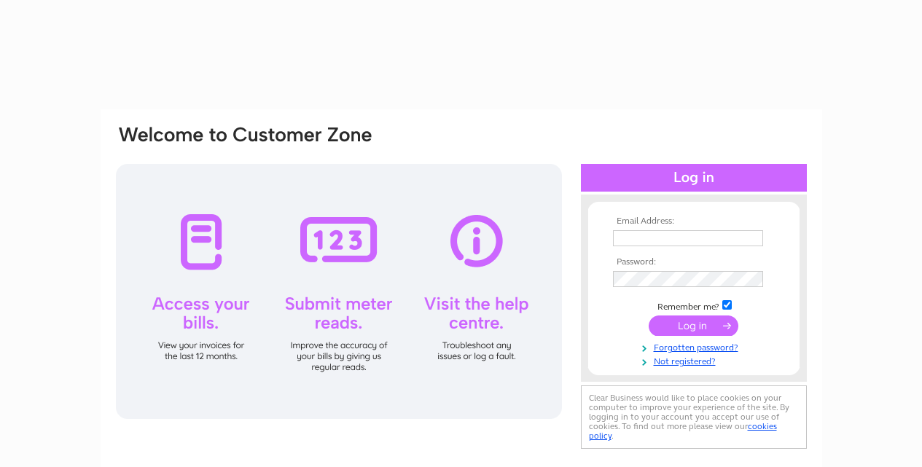 This screenshot has width=922, height=467. Describe the element at coordinates (694, 222) in the screenshot. I see `th: Email Address:` at that location.